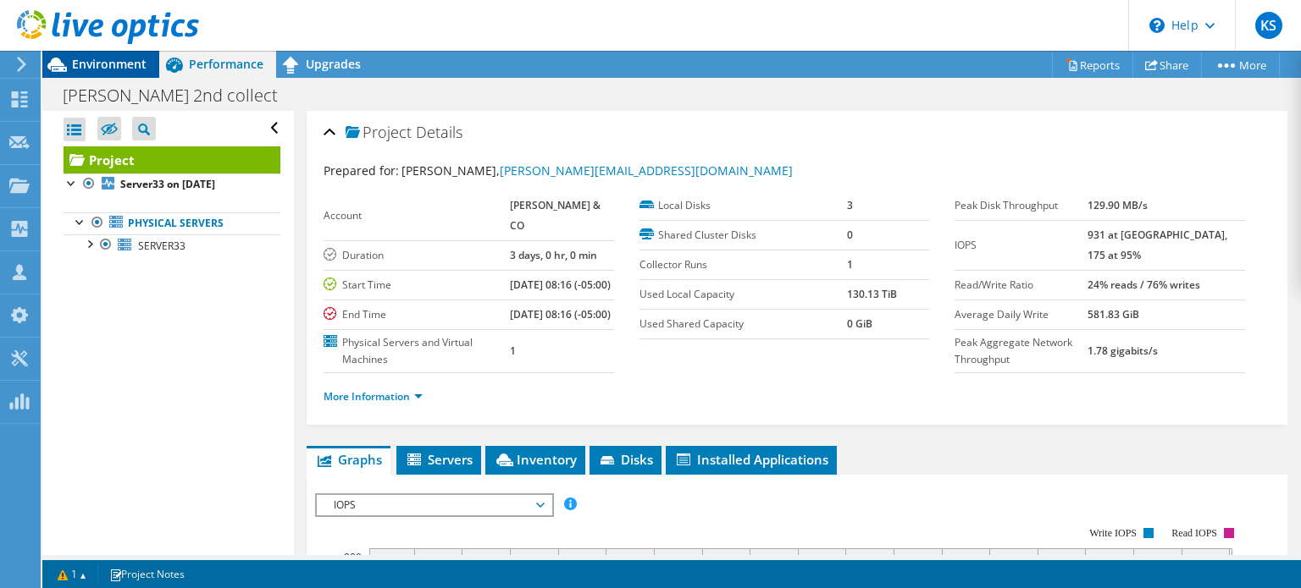 This screenshot has height=588, width=1301. I want to click on label: Collector Runs, so click(743, 265).